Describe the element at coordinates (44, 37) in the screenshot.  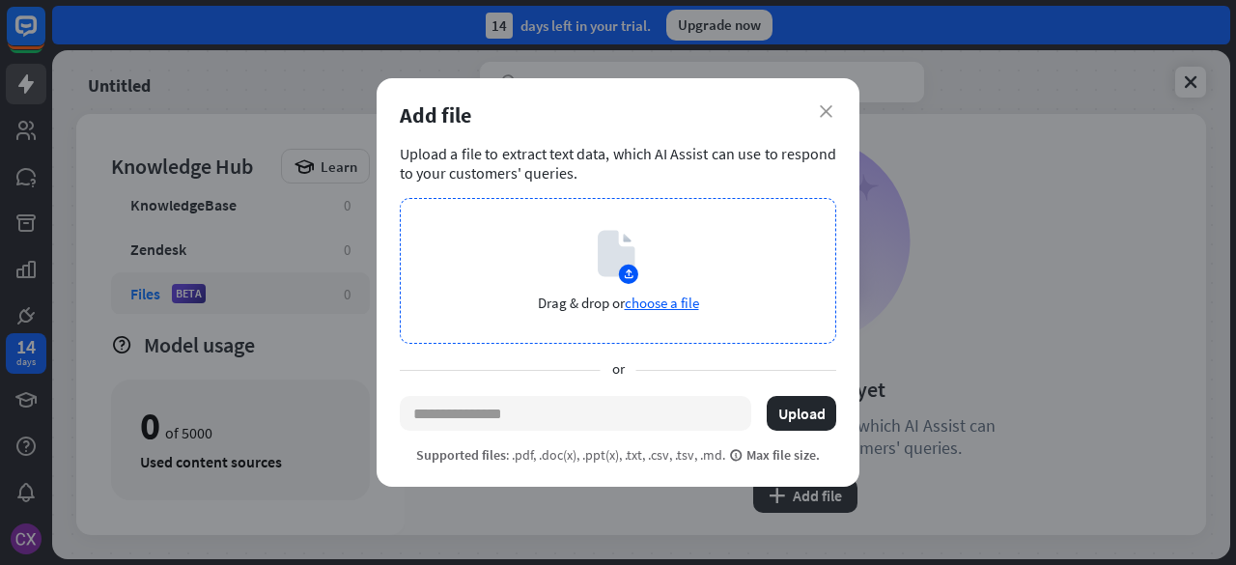
I see `button: Open LiveChat chat widget` at that location.